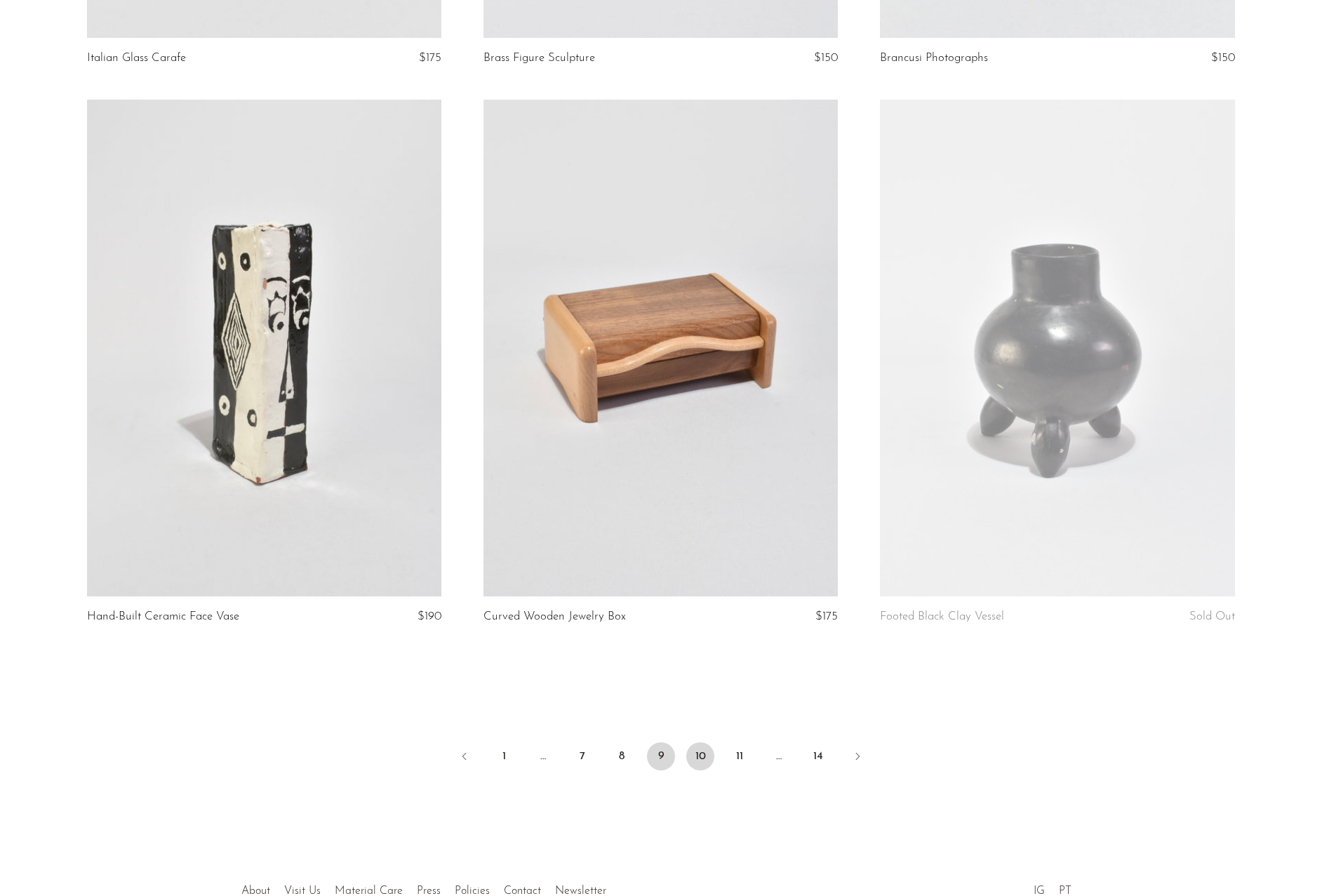 This screenshot has width=1322, height=896. What do you see at coordinates (858, 757) in the screenshot?
I see `a: Next` at bounding box center [858, 757].